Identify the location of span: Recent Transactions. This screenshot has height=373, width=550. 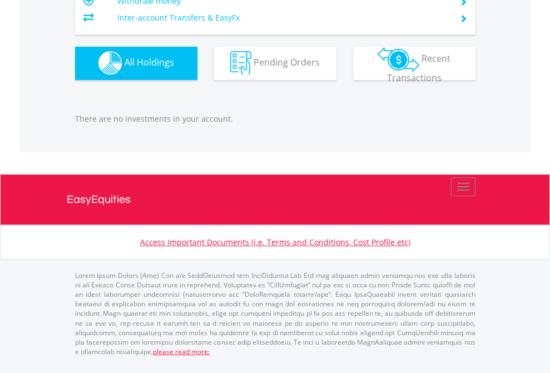
(419, 68).